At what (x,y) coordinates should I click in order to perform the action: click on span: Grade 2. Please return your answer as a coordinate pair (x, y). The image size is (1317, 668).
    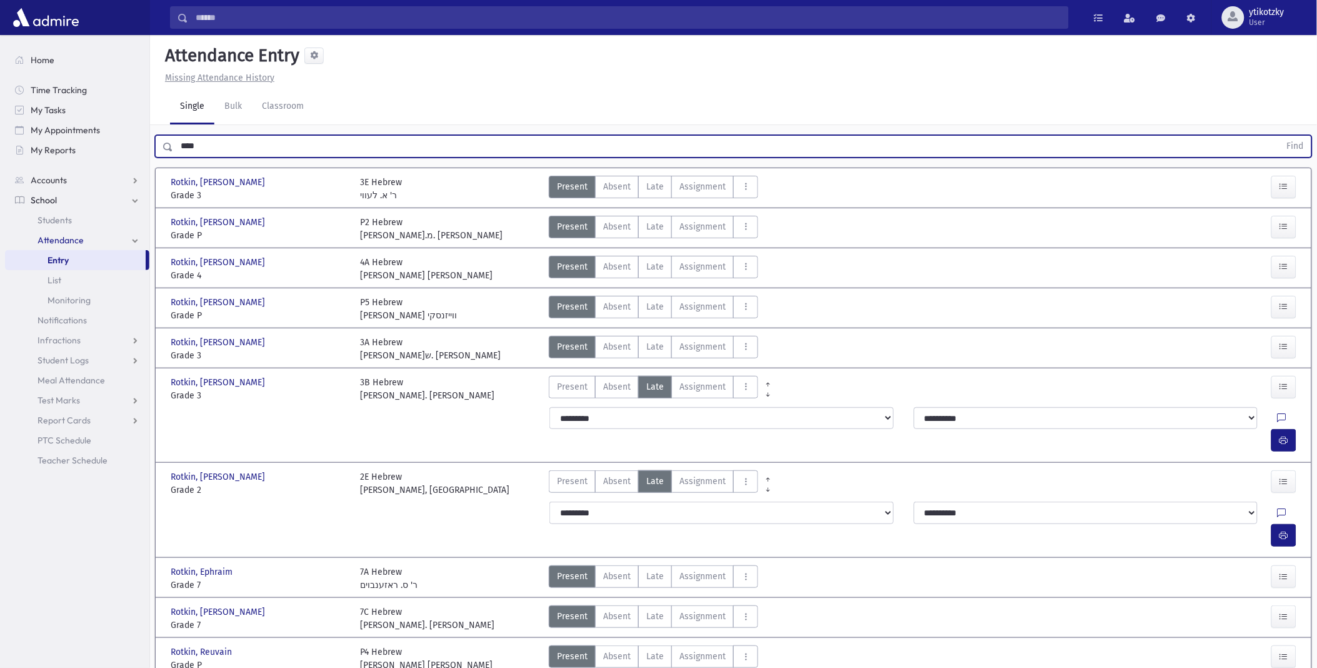
    Looking at the image, I should click on (259, 489).